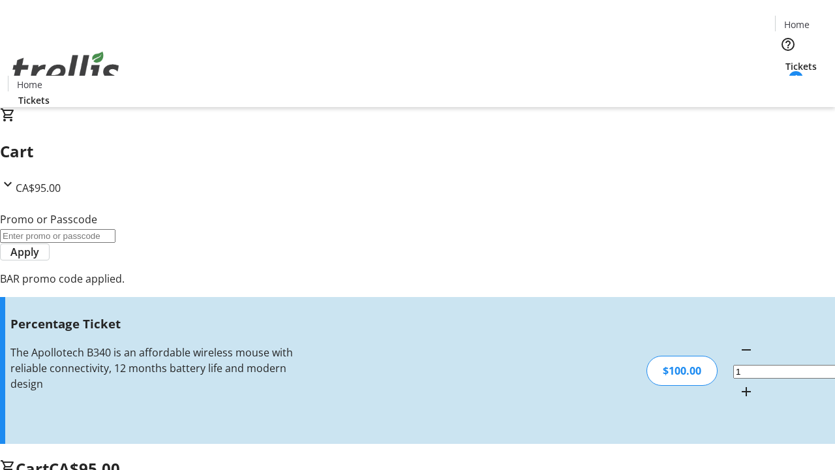 This screenshot has height=470, width=835. I want to click on div: $100.00, so click(682, 371).